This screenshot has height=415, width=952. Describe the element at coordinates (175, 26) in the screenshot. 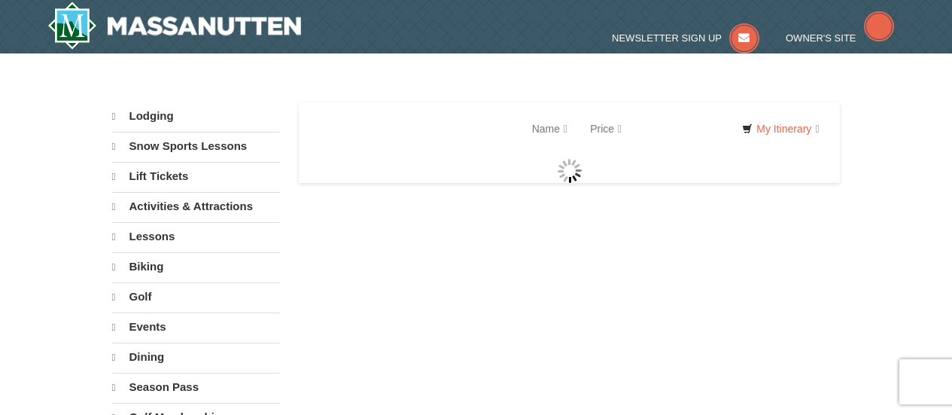

I see `img: Massanutten Resort Logo` at that location.